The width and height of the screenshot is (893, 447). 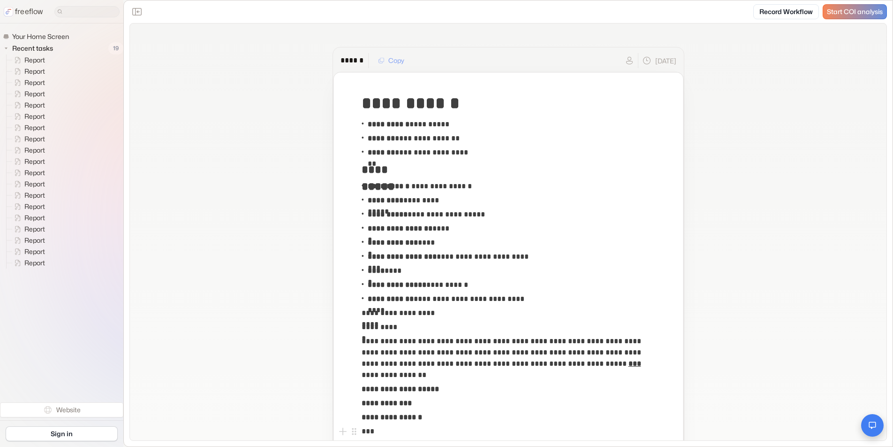 I want to click on p: freeflow, so click(x=29, y=12).